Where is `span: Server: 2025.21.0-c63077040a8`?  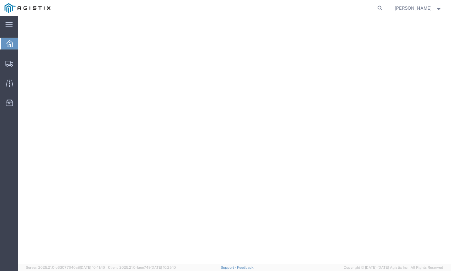
span: Server: 2025.21.0-c63077040a8 is located at coordinates (65, 267).